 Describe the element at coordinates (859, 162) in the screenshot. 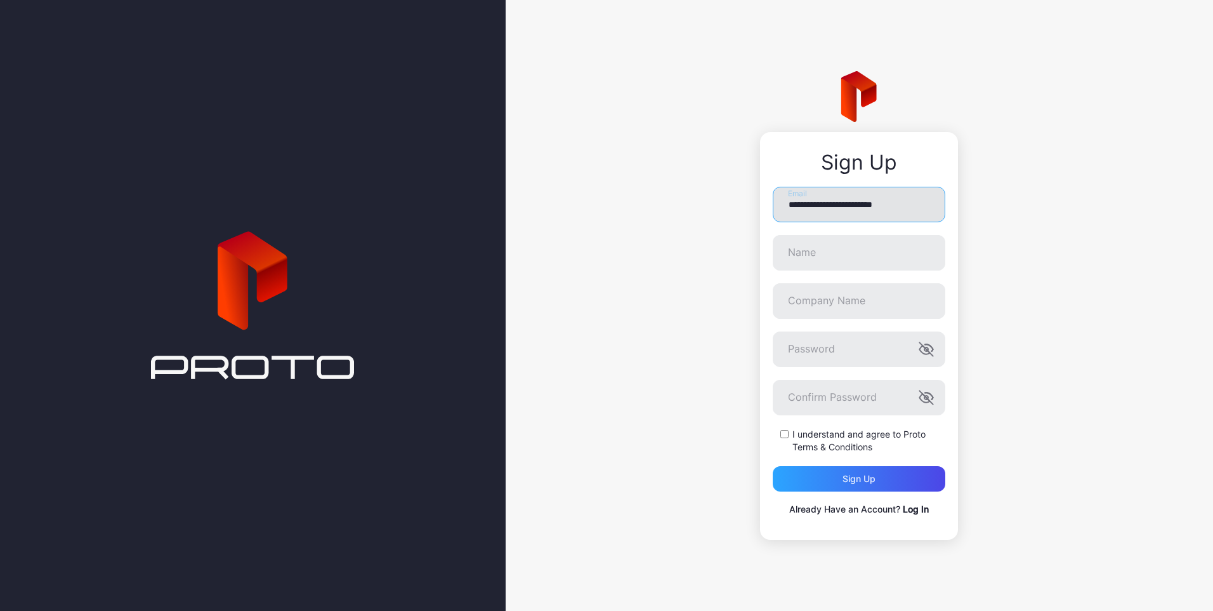

I see `div: Sign Up` at that location.